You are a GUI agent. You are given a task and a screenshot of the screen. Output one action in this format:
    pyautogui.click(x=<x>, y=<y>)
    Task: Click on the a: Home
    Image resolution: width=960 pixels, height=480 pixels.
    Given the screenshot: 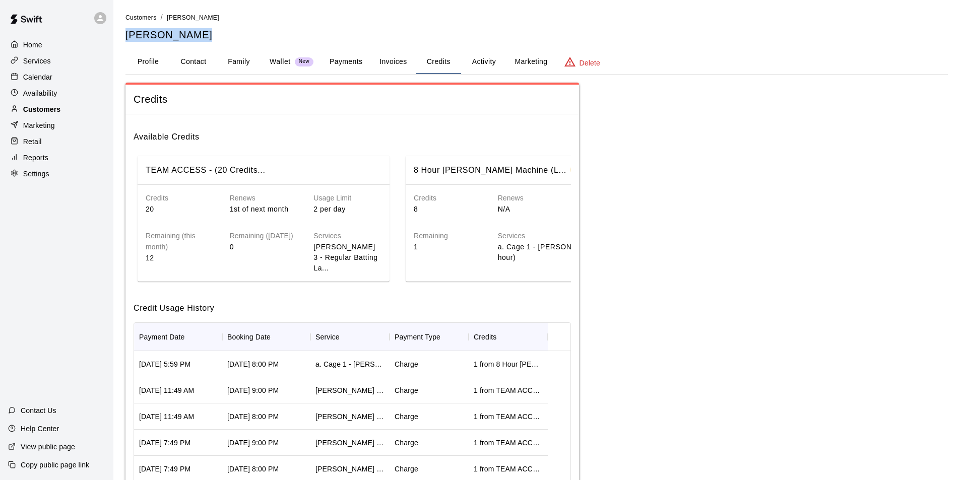 What is the action you would take?
    pyautogui.click(x=56, y=45)
    